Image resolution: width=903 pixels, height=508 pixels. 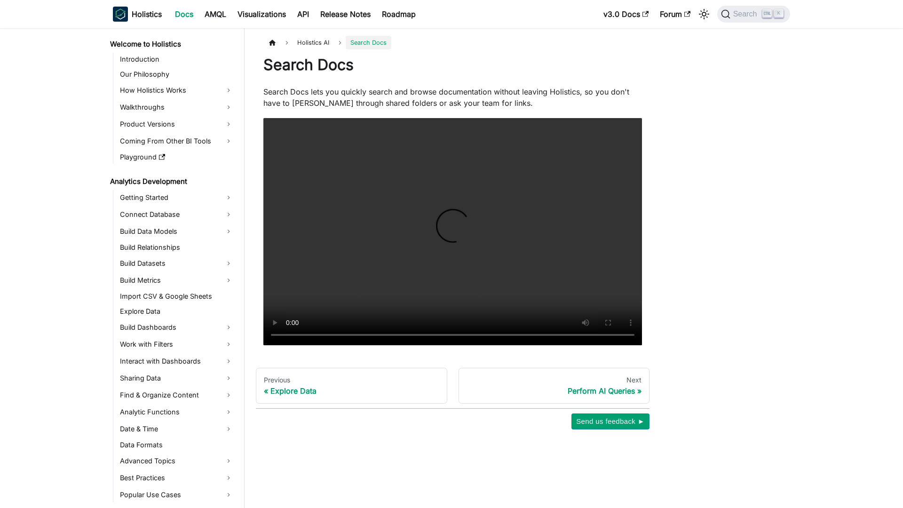 I want to click on span: Search, so click(x=746, y=14).